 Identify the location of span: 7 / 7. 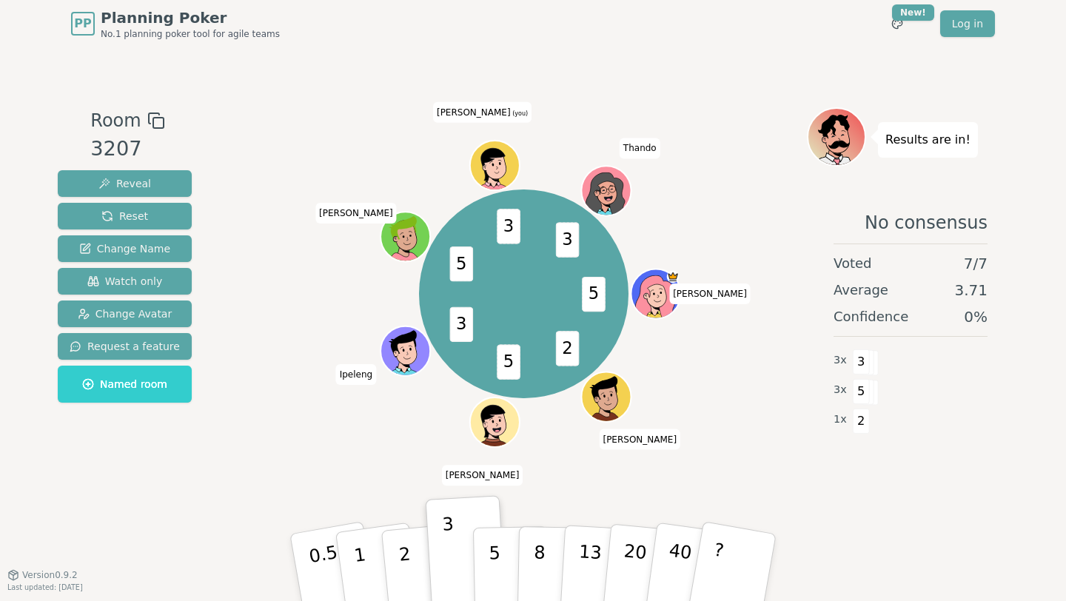
(976, 264).